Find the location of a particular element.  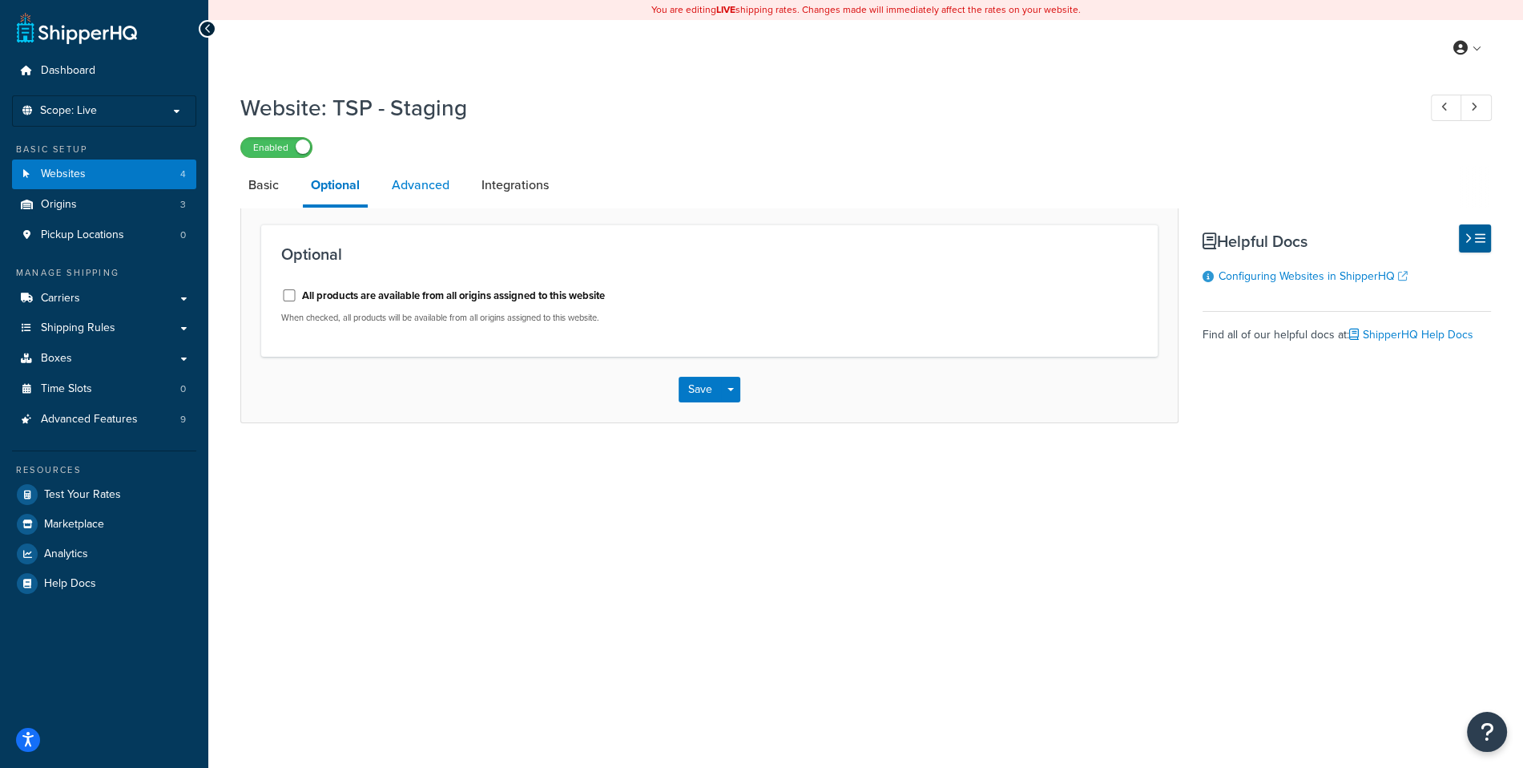

li: Analytics is located at coordinates (104, 554).